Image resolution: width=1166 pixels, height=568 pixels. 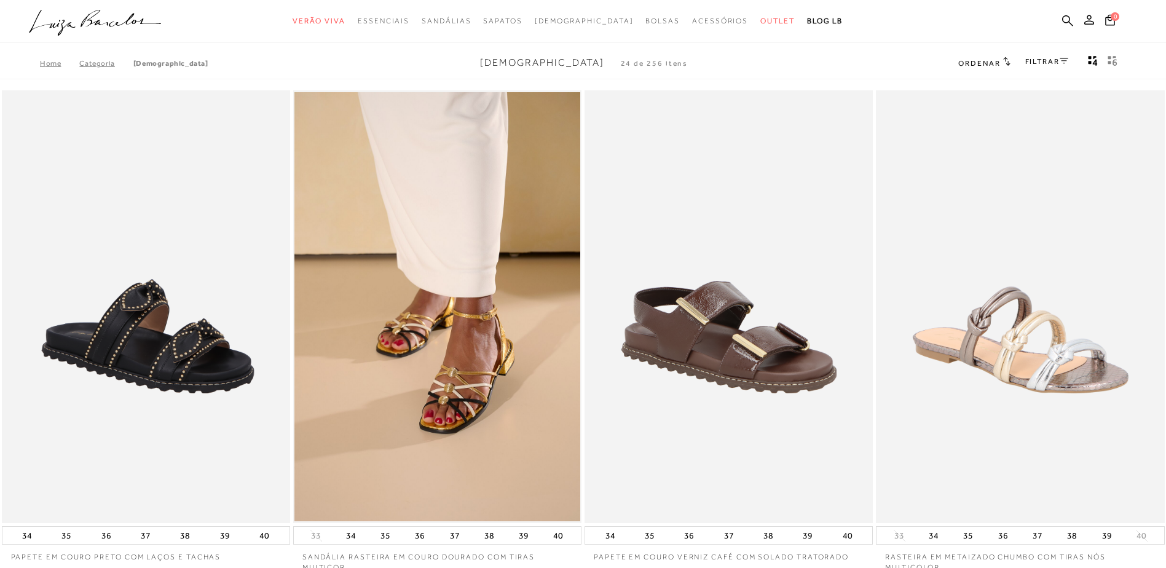 I want to click on a: Categoria, so click(x=106, y=63).